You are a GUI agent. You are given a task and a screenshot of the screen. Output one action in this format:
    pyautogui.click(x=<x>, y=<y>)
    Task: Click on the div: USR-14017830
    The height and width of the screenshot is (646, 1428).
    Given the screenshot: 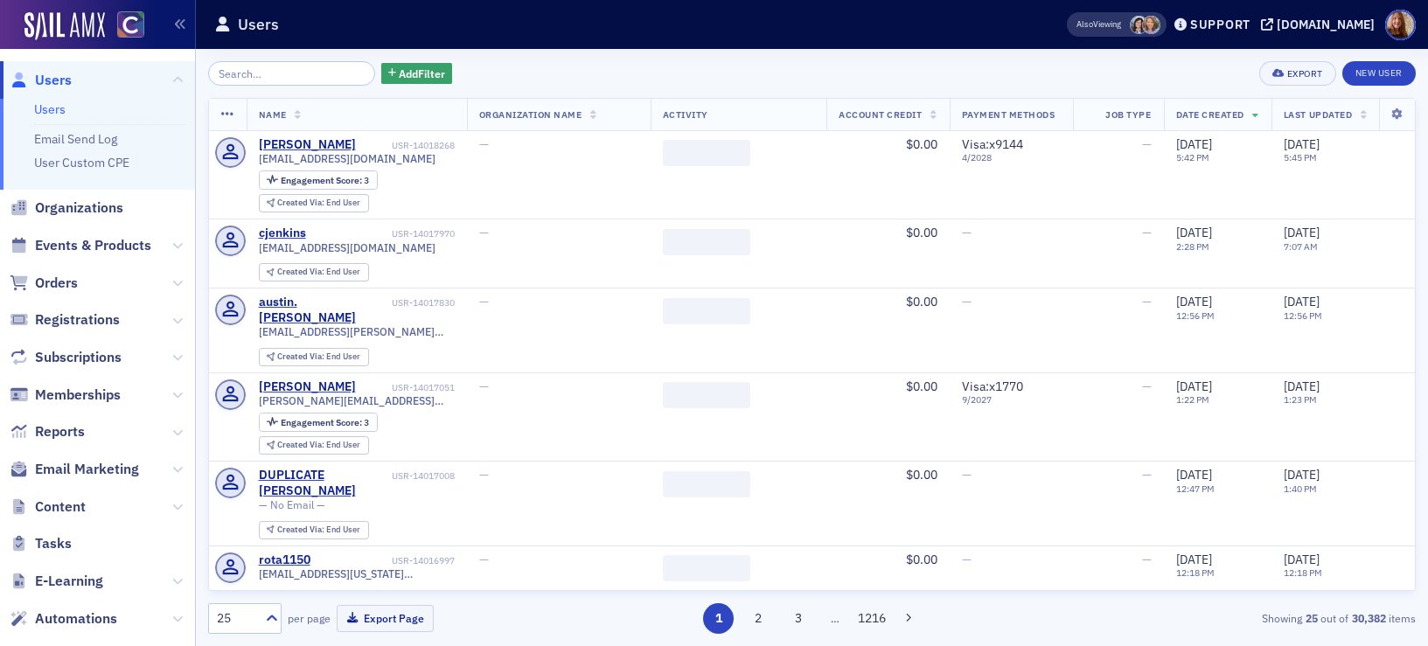 What is the action you would take?
    pyautogui.click(x=423, y=303)
    